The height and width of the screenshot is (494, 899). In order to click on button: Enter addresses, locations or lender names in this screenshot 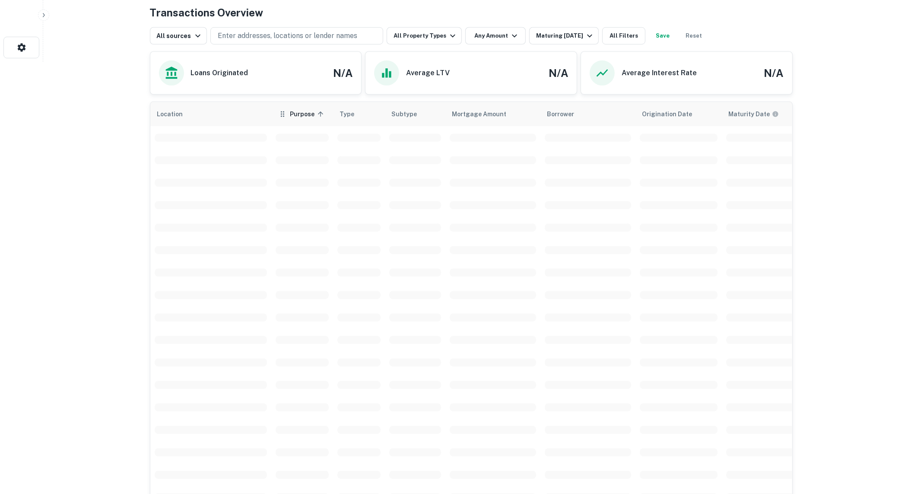, I will do `click(297, 36)`.